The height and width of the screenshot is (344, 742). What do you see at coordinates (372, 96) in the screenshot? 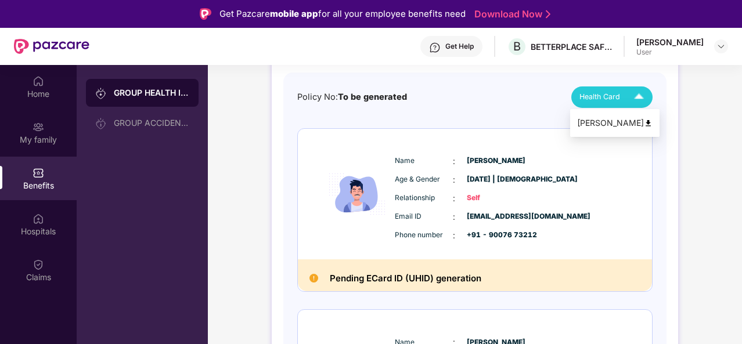
I see `span: To be generated` at bounding box center [372, 96].